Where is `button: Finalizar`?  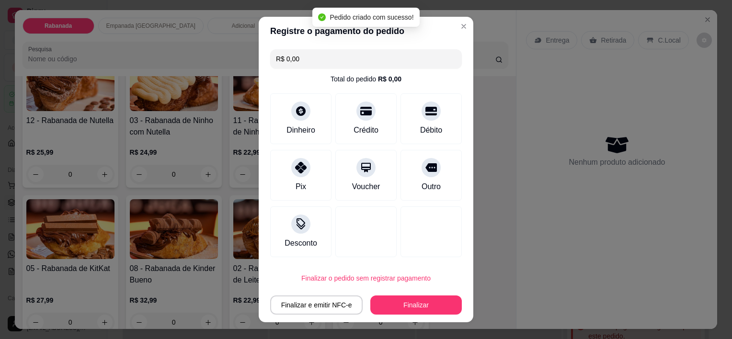 button: Finalizar is located at coordinates (416, 305).